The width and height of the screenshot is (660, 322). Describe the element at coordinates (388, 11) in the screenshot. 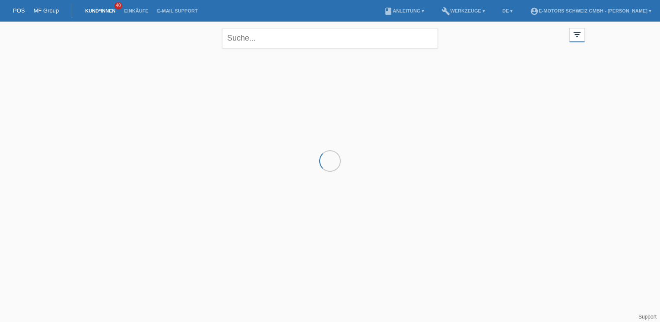

I see `i: book` at that location.